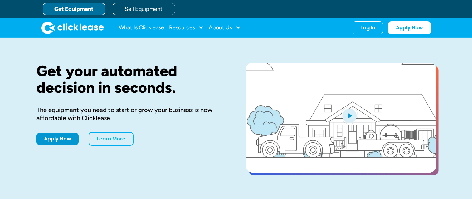 This screenshot has height=221, width=472. What do you see at coordinates (144, 9) in the screenshot?
I see `a: Sell Equipment` at bounding box center [144, 9].